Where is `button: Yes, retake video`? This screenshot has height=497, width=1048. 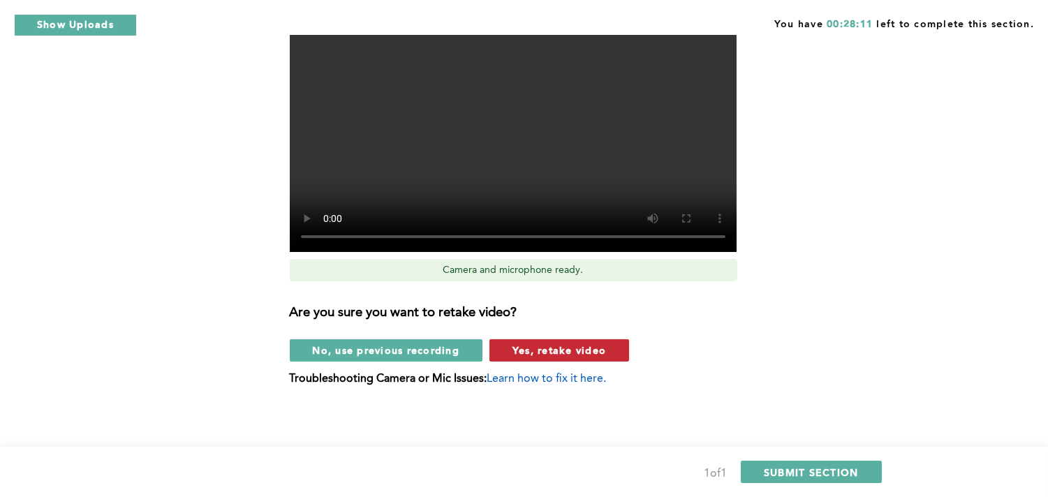 button: Yes, retake video is located at coordinates (560, 351).